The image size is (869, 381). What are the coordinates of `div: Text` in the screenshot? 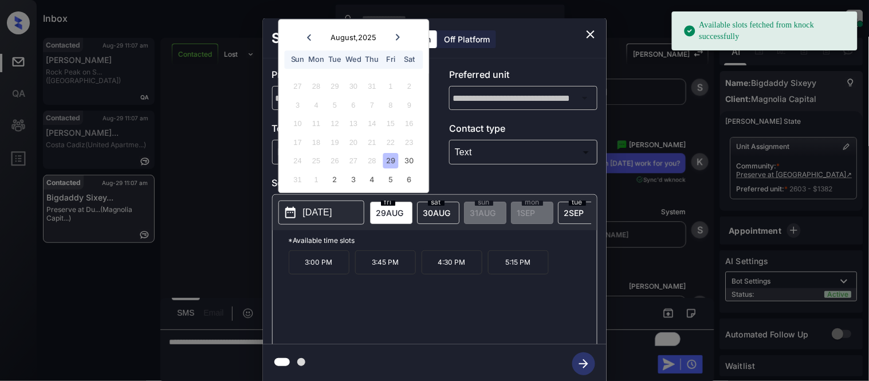 It's located at (523, 152).